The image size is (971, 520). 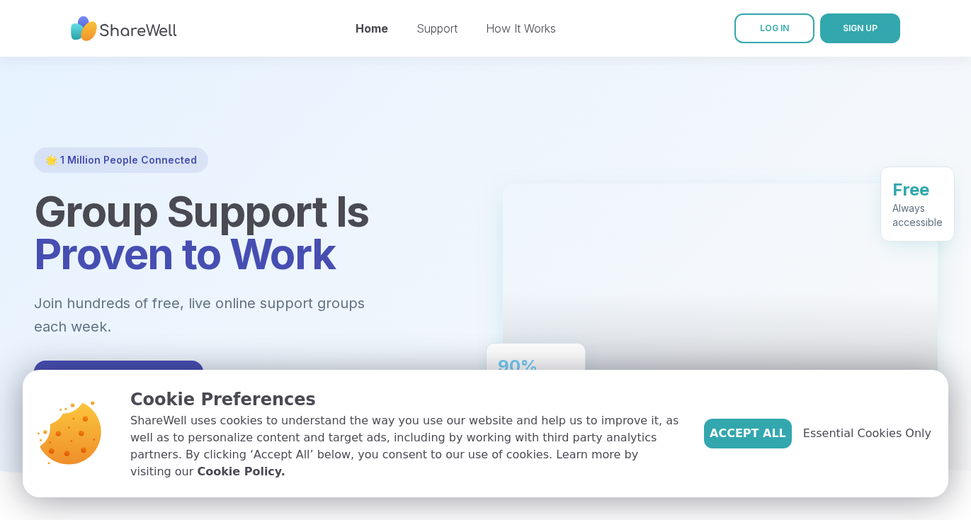 I want to click on p: Join hundreds of free, live online support groups each week., so click(x=238, y=315).